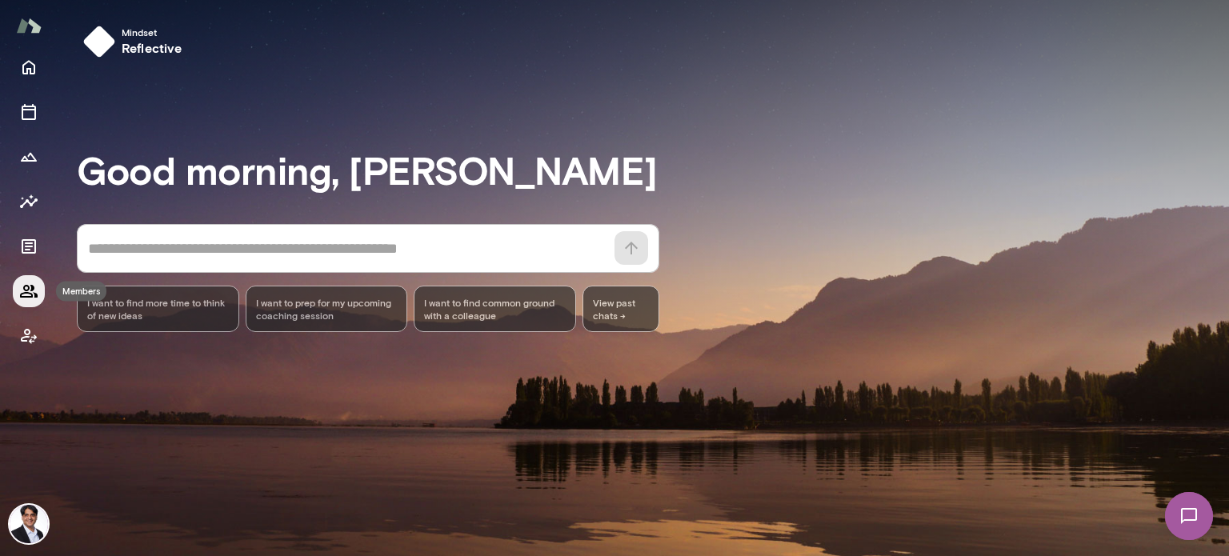  Describe the element at coordinates (29, 336) in the screenshot. I see `button: Coach app` at that location.